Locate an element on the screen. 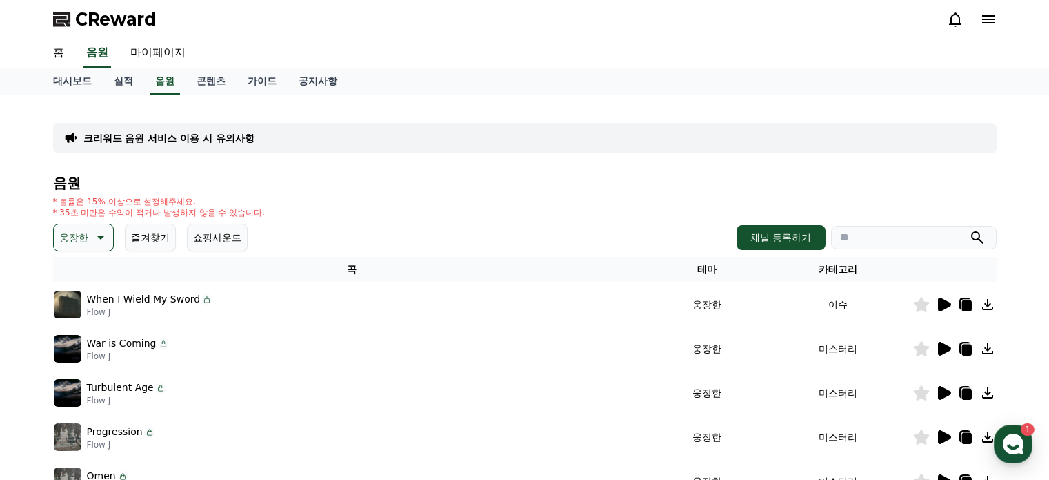 The width and height of the screenshot is (1049, 480). p: 웅장한 is located at coordinates (74, 237).